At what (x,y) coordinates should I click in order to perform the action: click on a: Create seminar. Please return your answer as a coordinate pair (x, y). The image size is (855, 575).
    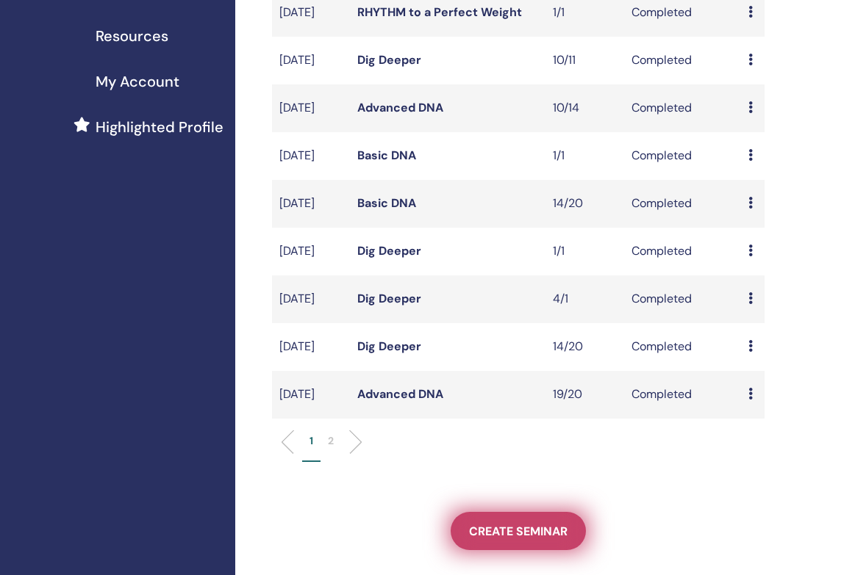
    Looking at the image, I should click on (518, 531).